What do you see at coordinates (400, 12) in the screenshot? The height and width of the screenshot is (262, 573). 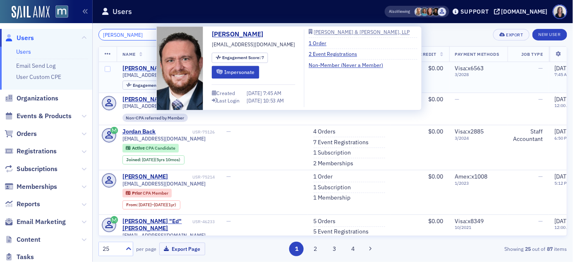 I see `span: Viewing` at bounding box center [400, 12].